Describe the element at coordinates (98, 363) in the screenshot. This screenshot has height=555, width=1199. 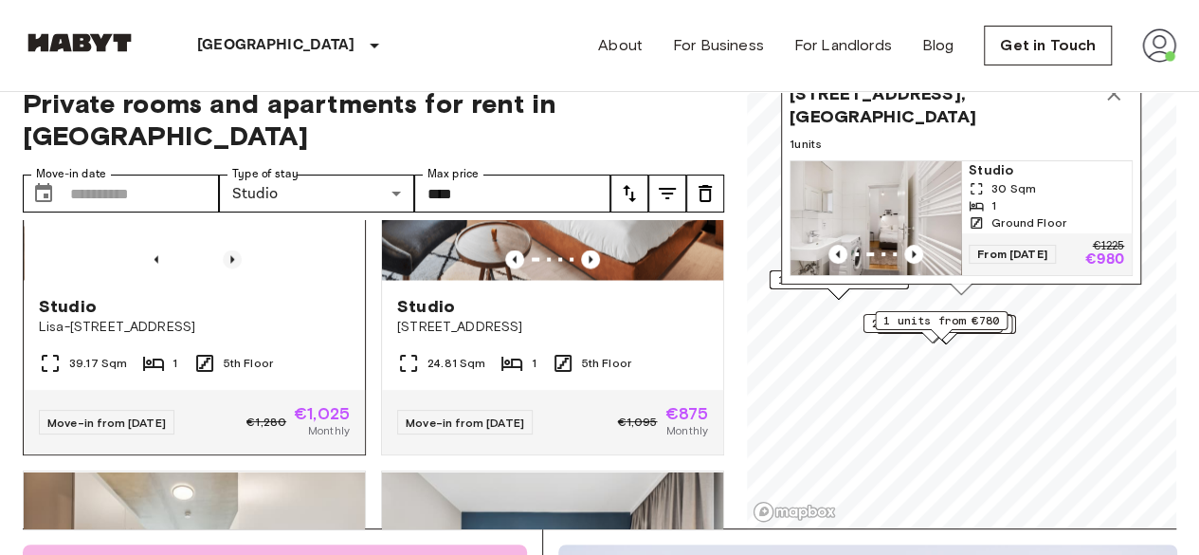
I see `span: 39.17 Sqm` at that location.